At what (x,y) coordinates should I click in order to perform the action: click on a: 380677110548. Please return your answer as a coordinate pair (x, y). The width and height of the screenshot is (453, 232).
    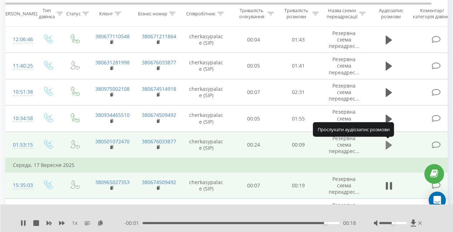
    Looking at the image, I should click on (112, 36).